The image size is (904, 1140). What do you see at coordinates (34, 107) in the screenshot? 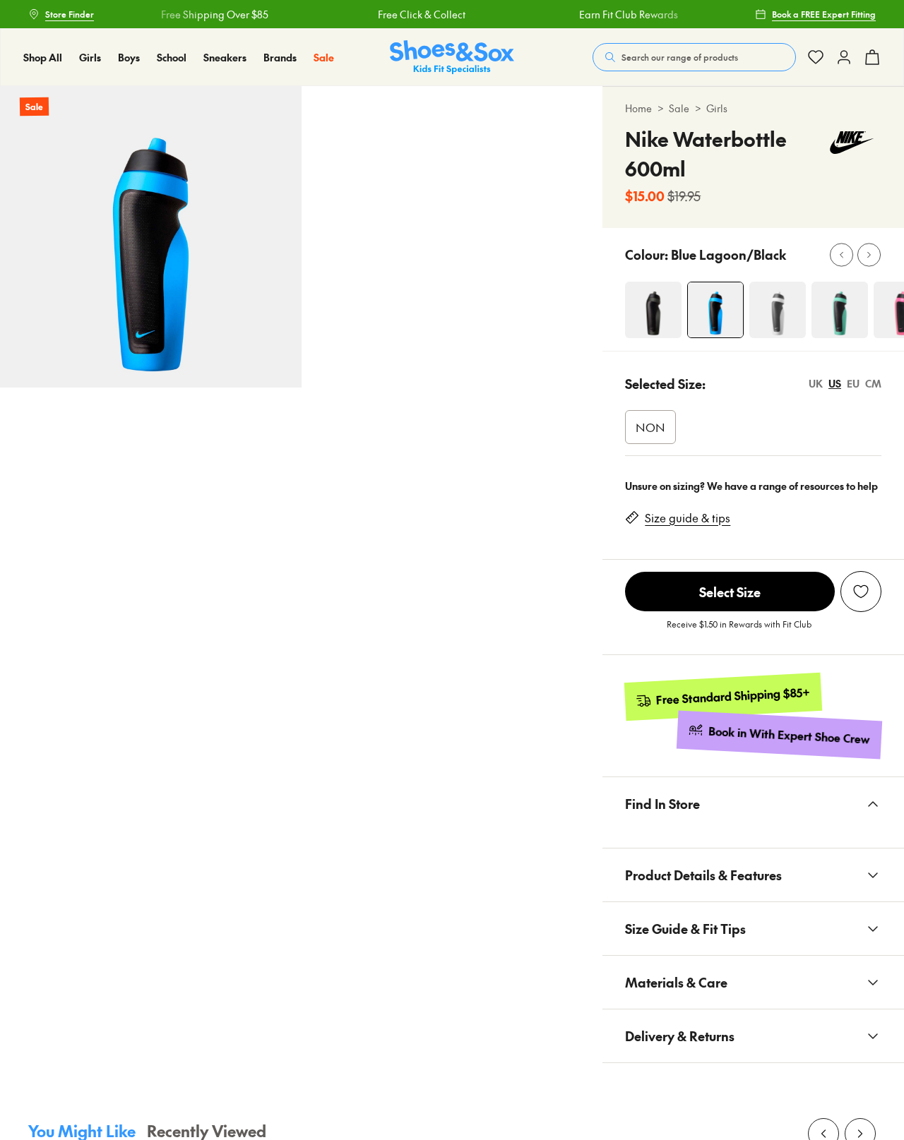
I see `p: Sale` at bounding box center [34, 107].